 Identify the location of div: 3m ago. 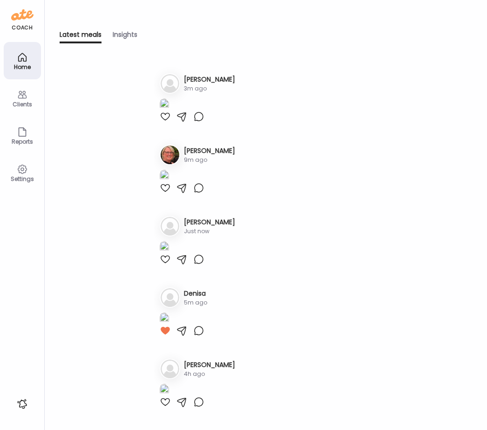
(210, 89).